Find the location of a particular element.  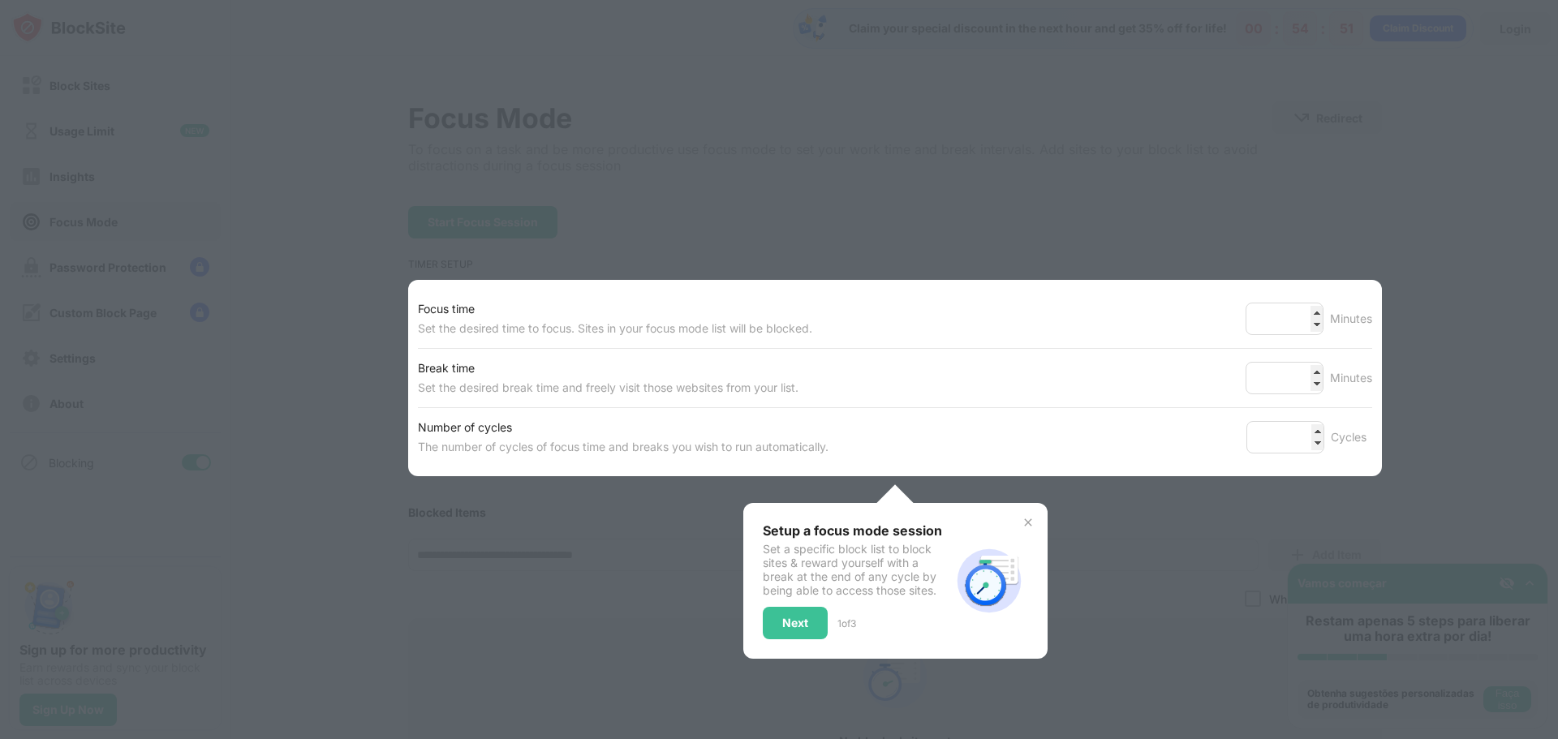

div: Cycles is located at coordinates (1351, 437).